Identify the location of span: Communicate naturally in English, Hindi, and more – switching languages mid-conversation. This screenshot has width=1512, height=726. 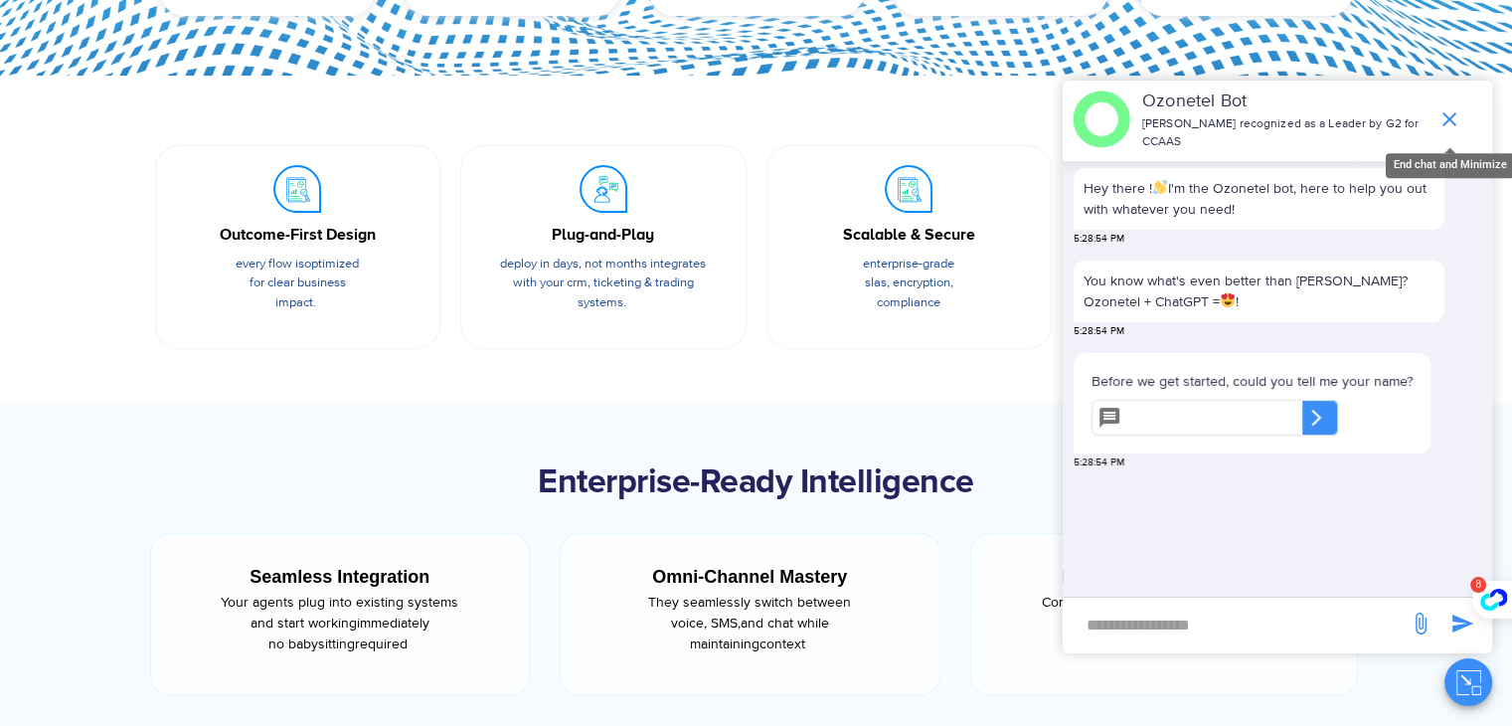
(1164, 622).